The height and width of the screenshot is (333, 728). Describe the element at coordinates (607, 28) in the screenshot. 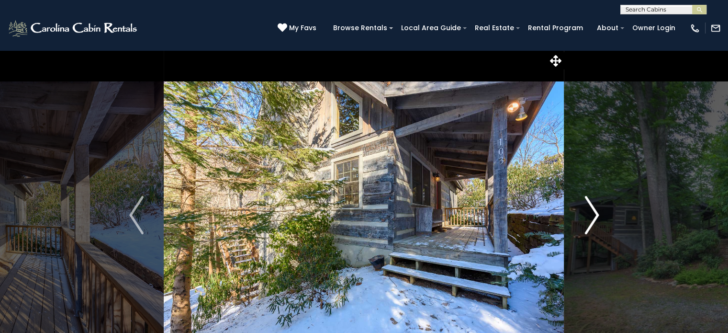

I see `a: About` at that location.